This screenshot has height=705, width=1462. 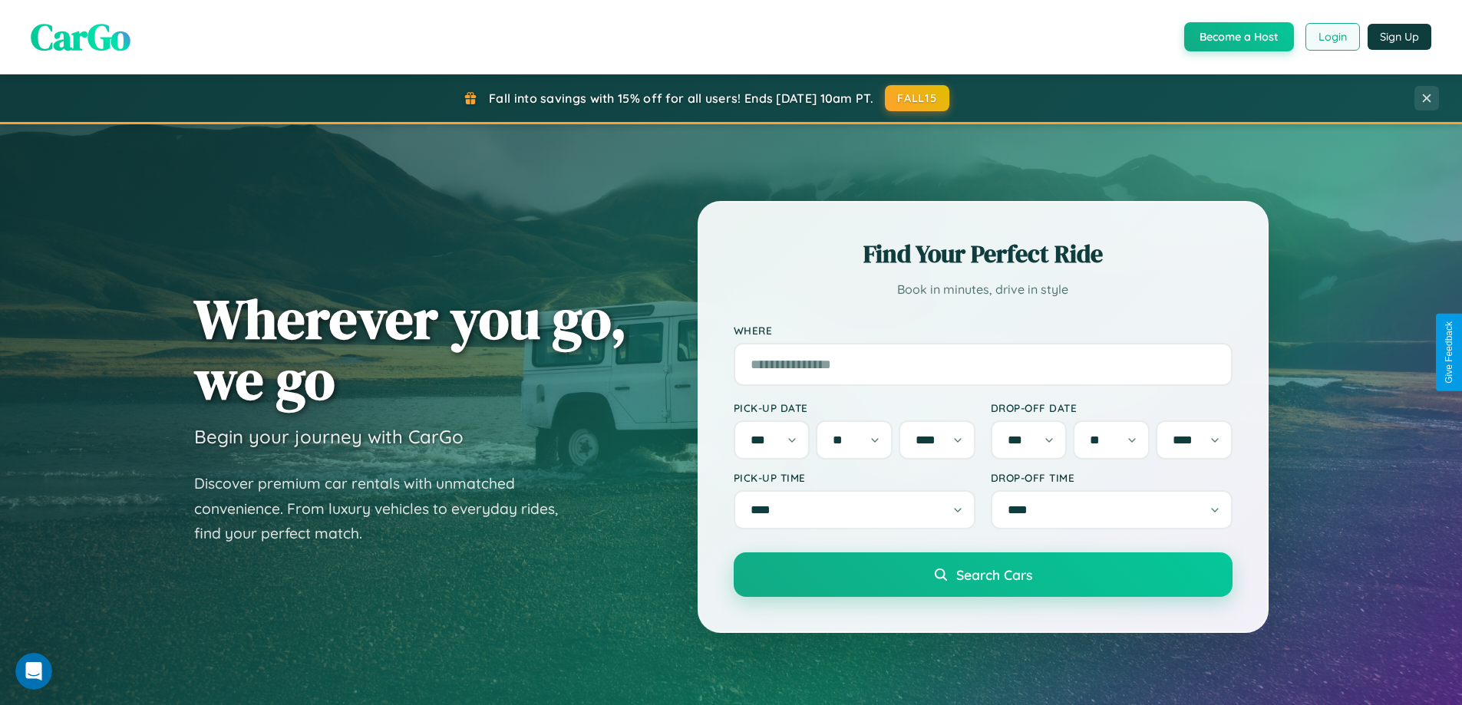 What do you see at coordinates (1111, 408) in the screenshot?
I see `label: Drop-off Date` at bounding box center [1111, 408].